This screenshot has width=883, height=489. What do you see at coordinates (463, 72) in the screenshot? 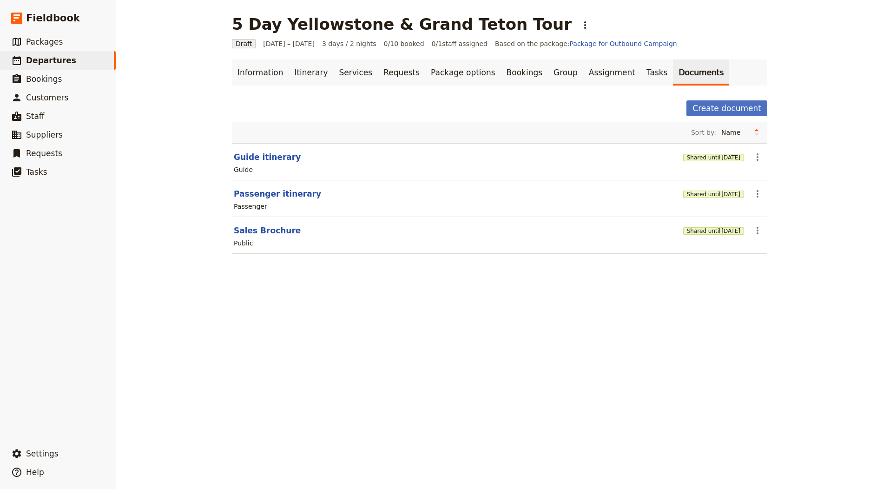
I see `a: Package options` at bounding box center [463, 72].